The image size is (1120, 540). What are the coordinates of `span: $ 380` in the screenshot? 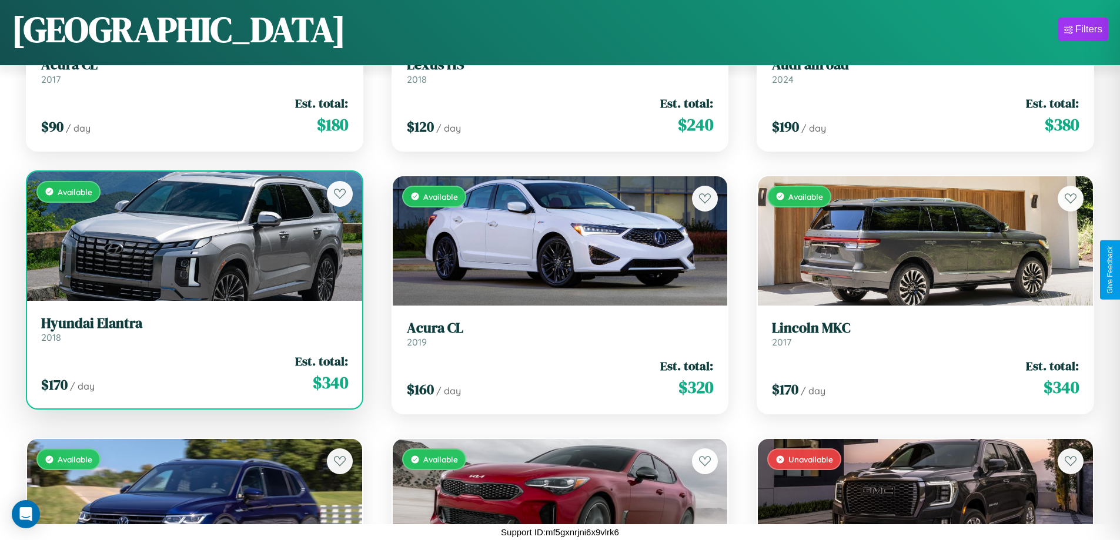 It's located at (1062, 125).